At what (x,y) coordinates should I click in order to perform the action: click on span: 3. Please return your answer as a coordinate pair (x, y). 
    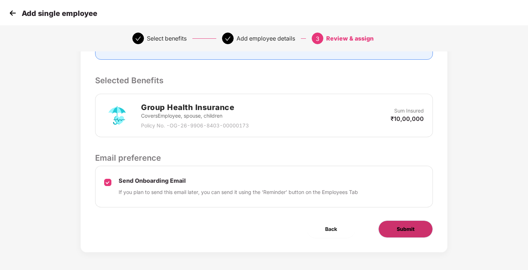
    Looking at the image, I should click on (317, 39).